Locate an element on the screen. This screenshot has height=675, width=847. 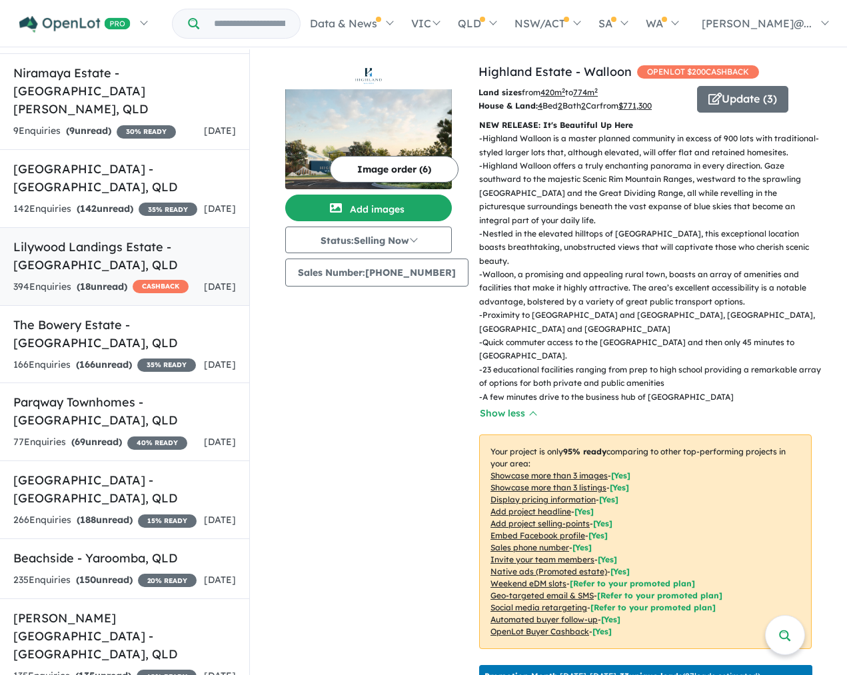
button: Add images is located at coordinates (368, 208).